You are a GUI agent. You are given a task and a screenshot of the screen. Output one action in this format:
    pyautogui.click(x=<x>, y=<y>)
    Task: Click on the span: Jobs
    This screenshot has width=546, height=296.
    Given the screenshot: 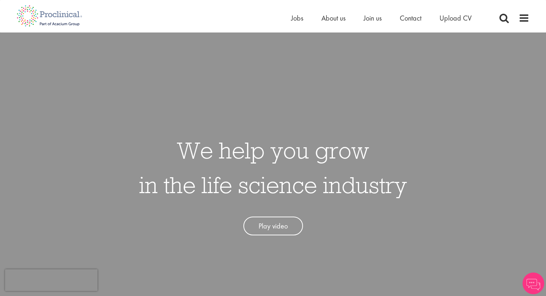 What is the action you would take?
    pyautogui.click(x=297, y=18)
    